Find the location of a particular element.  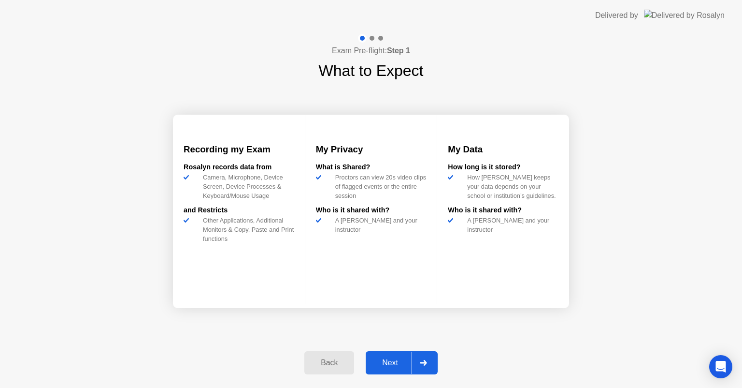

div: Open Intercom Messenger is located at coordinates (721, 366).